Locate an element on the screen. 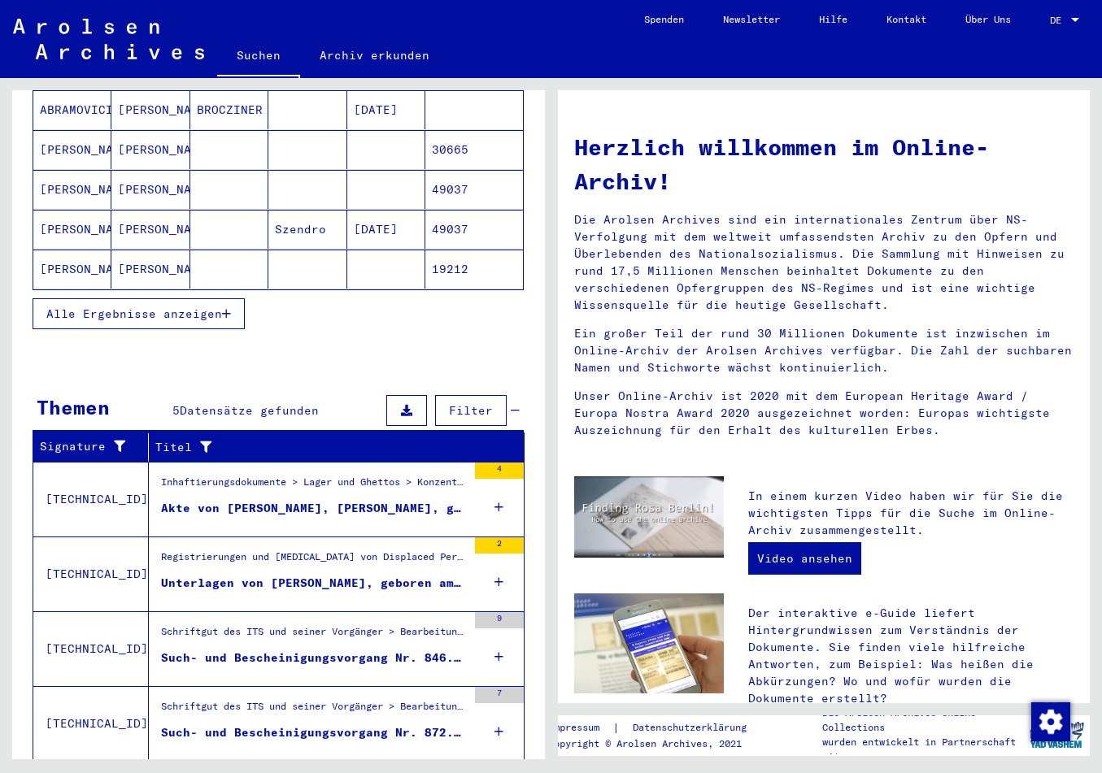 The image size is (1102, 773). a: Archiv erkunden is located at coordinates (374, 55).